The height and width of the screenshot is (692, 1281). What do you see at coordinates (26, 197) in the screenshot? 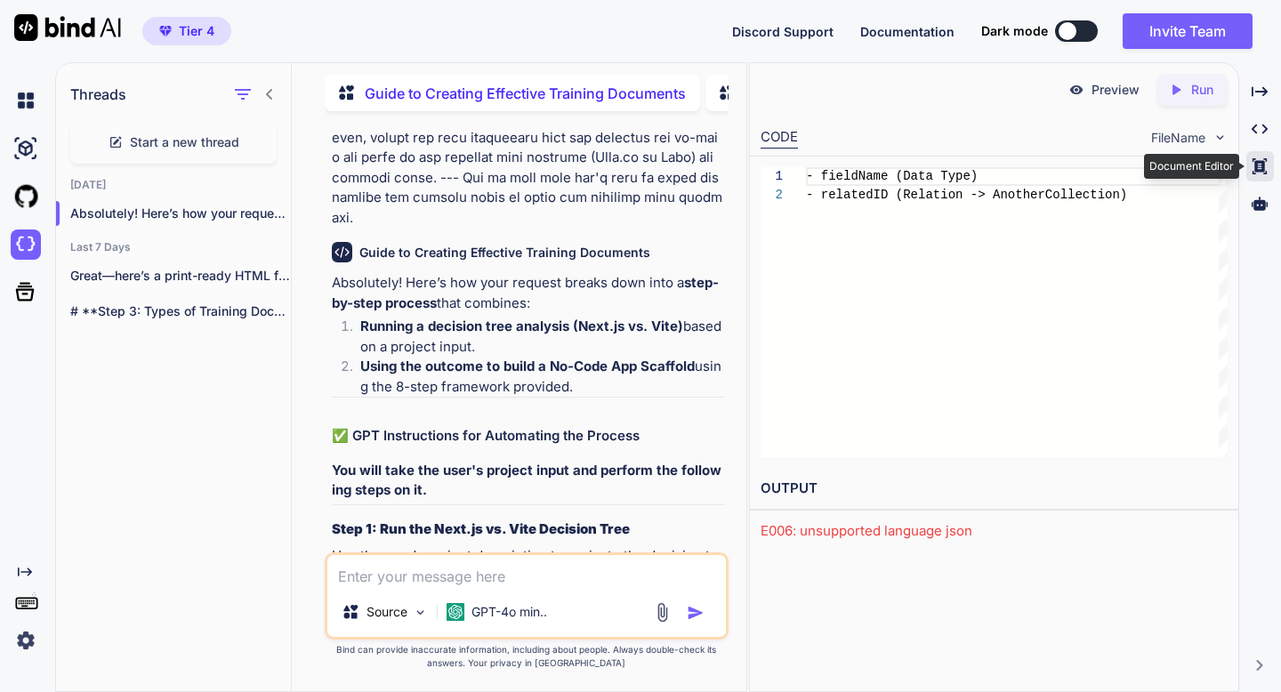
I see `img: githubLight` at bounding box center [26, 197].